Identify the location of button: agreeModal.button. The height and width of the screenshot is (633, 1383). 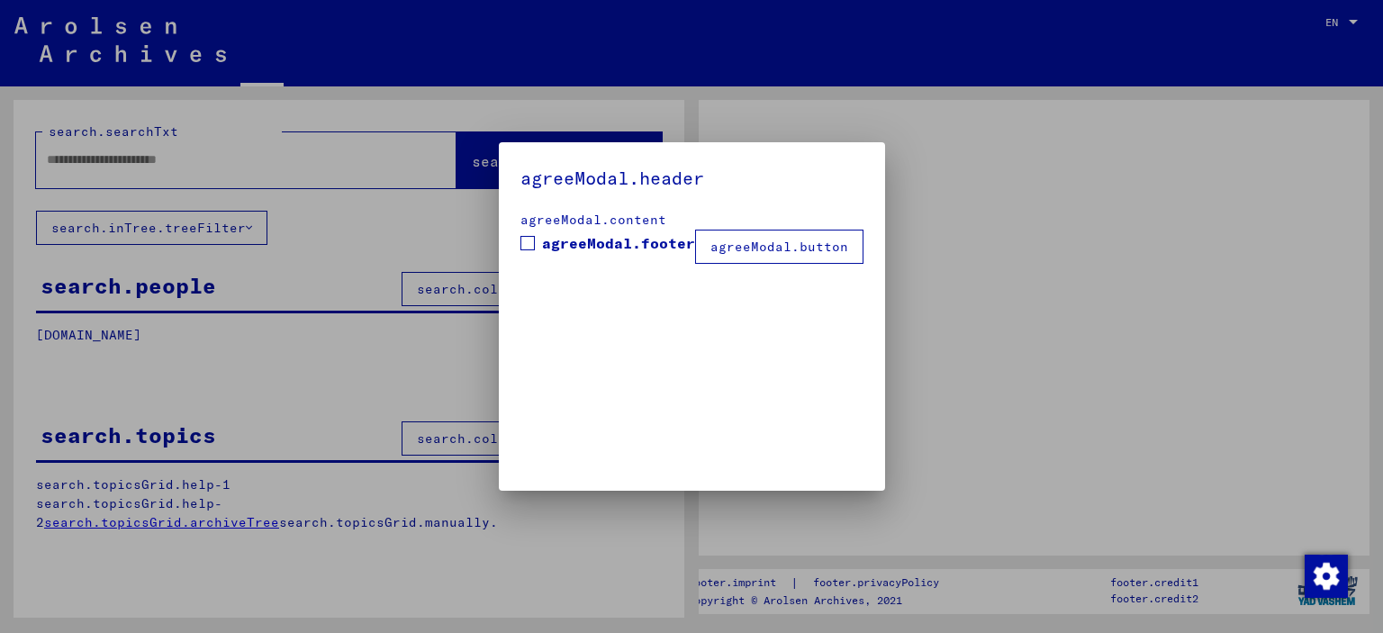
(779, 247).